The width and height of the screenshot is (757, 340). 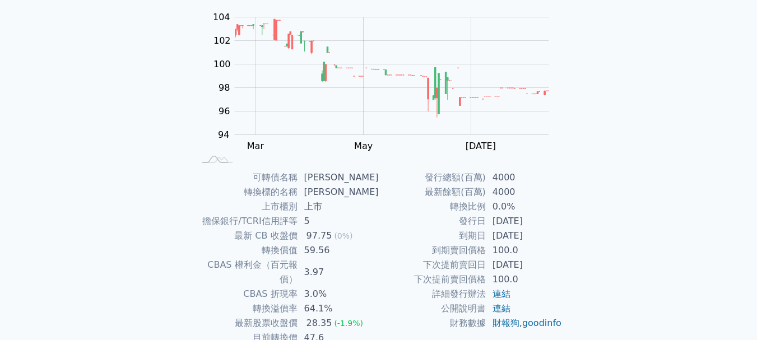 What do you see at coordinates (222, 64) in the screenshot?
I see `tspan: 100` at bounding box center [222, 64].